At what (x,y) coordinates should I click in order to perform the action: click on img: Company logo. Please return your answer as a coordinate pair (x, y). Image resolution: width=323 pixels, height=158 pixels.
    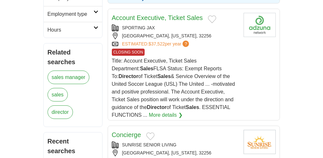
    Looking at the image, I should click on (260, 25).